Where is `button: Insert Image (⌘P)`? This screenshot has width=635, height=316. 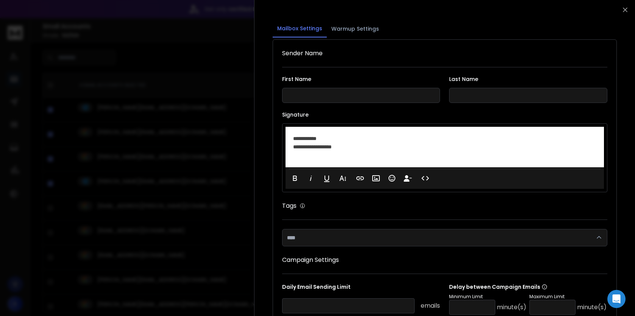
button: Insert Image (⌘P) is located at coordinates (376, 178).